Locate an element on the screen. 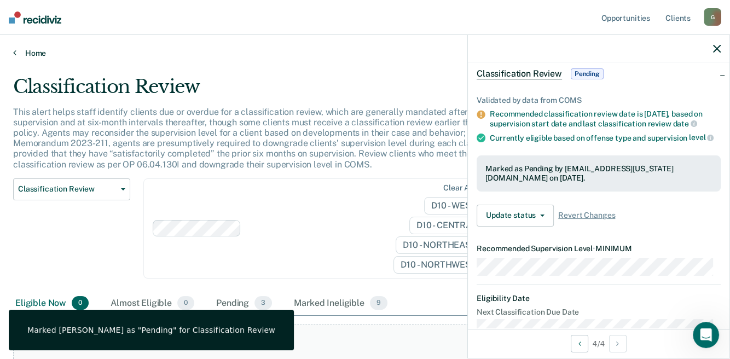 This screenshot has width=730, height=359. div: Marked Ineligible is located at coordinates (340, 304).